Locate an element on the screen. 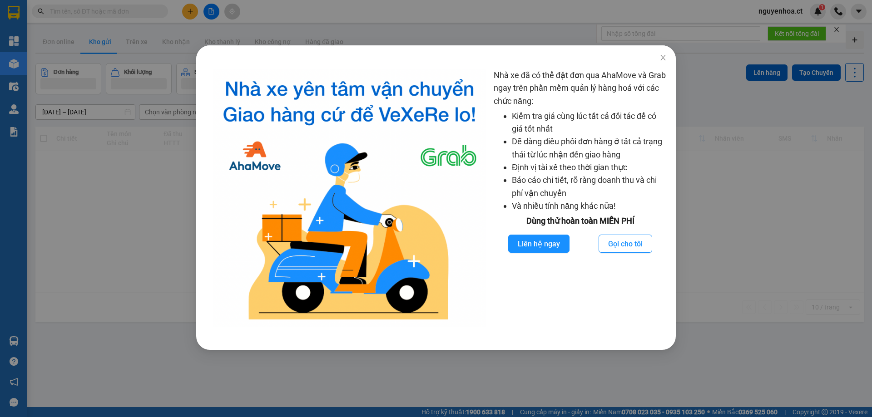 The image size is (872, 417). li: Định vị tài xế theo thời gian thực is located at coordinates (589, 168).